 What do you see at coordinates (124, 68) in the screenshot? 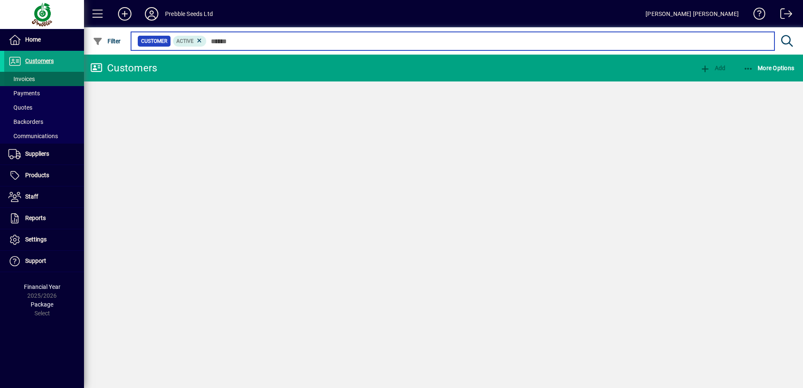
I see `div: Customers` at bounding box center [124, 68].